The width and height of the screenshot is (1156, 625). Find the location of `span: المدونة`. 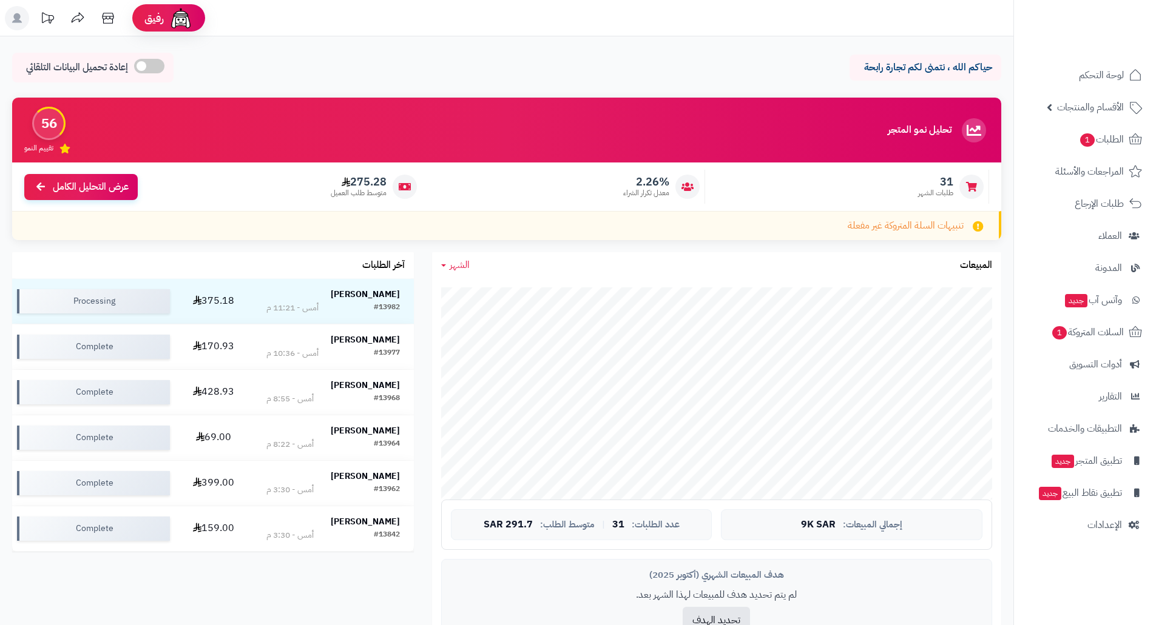

span: المدونة is located at coordinates (1108, 268).